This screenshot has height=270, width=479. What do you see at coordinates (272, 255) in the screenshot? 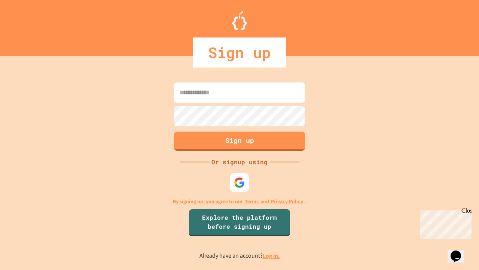
I see `a: Log in.` at bounding box center [272, 255].